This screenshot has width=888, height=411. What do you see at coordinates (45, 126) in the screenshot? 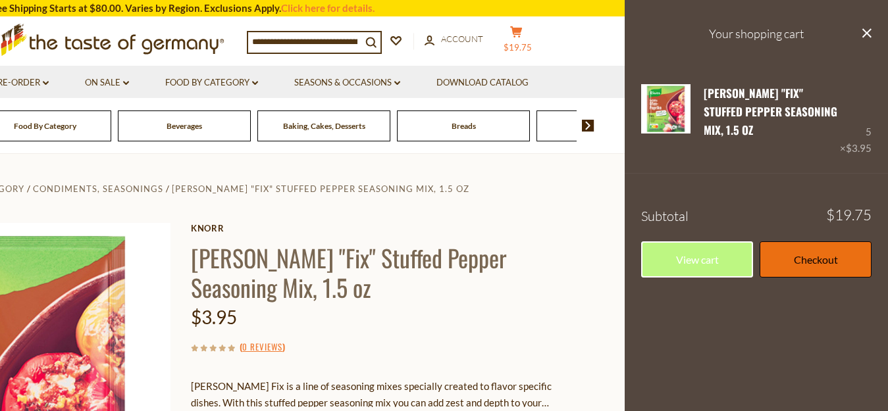
I see `span: Food By Category` at bounding box center [45, 126].